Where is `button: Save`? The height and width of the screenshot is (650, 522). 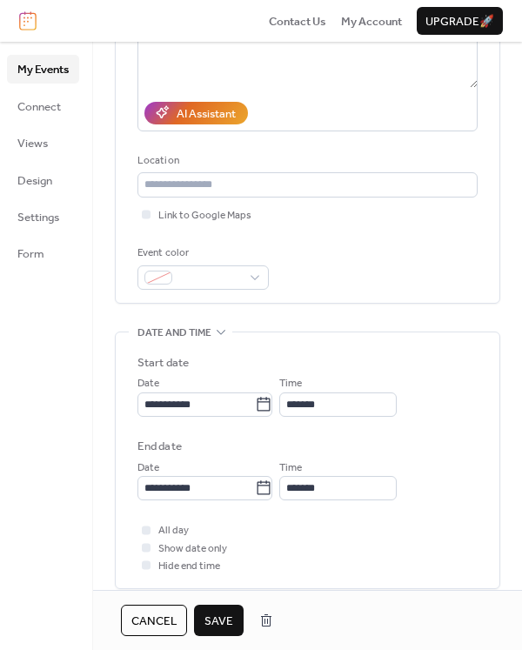
button: Save is located at coordinates (218, 620).